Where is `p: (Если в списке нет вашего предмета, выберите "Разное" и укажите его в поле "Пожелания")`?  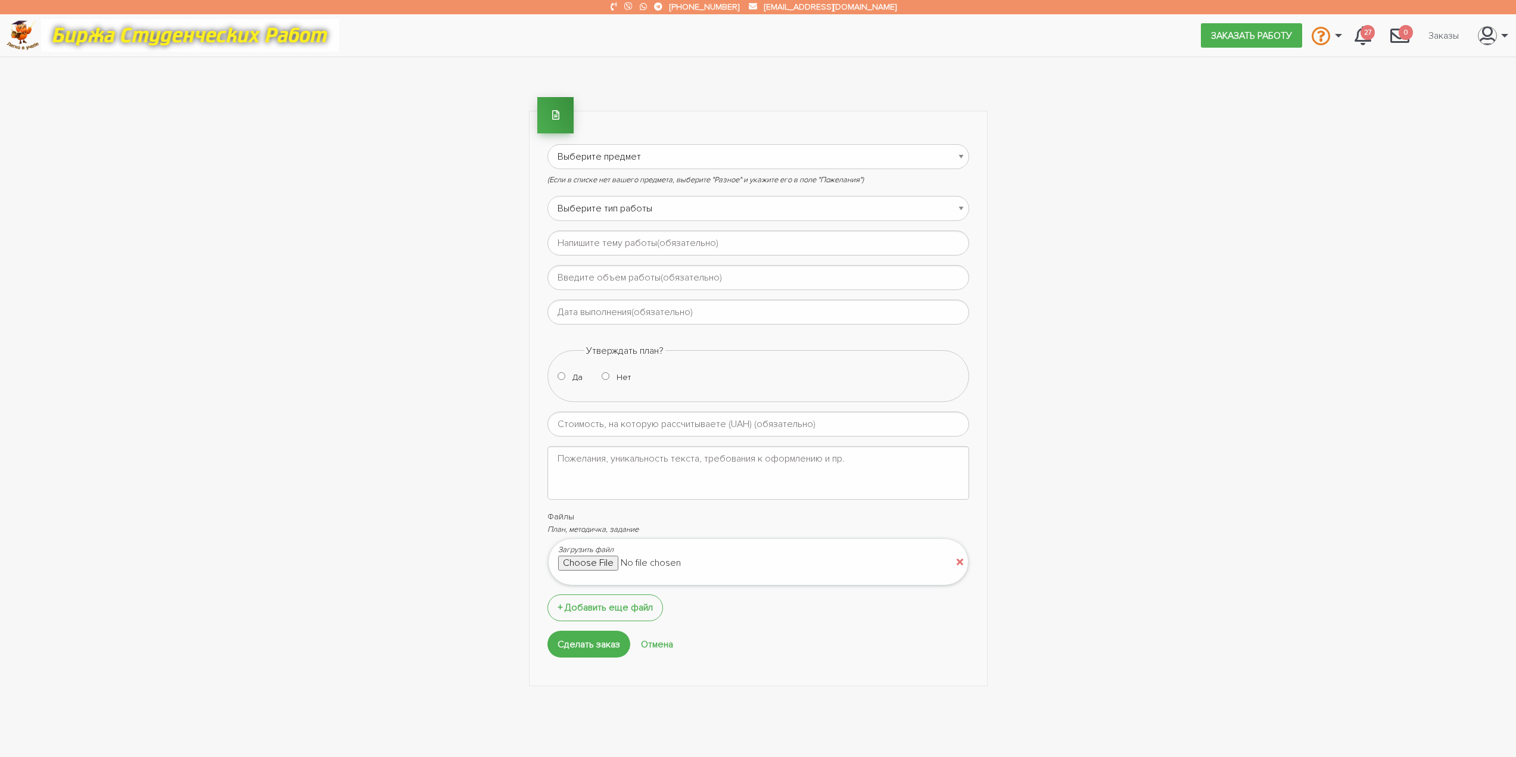
p: (Если в списке нет вашего предмета, выберите "Разное" и укажите его в поле "Пожелания") is located at coordinates (758, 180).